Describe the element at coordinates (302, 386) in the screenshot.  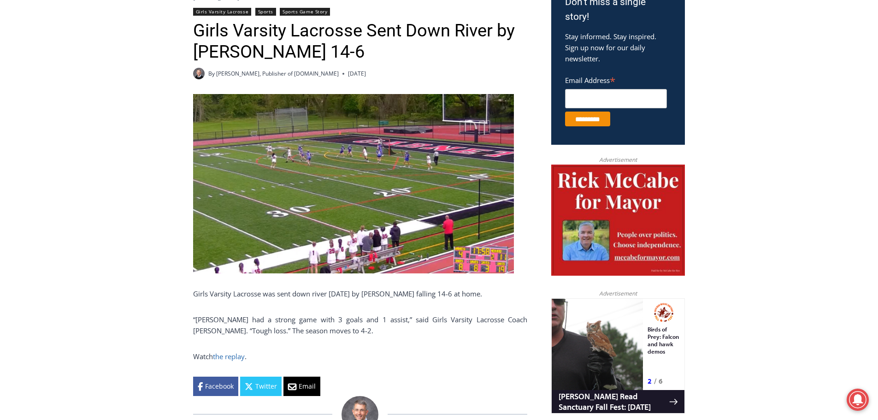
I see `a: Email` at that location.